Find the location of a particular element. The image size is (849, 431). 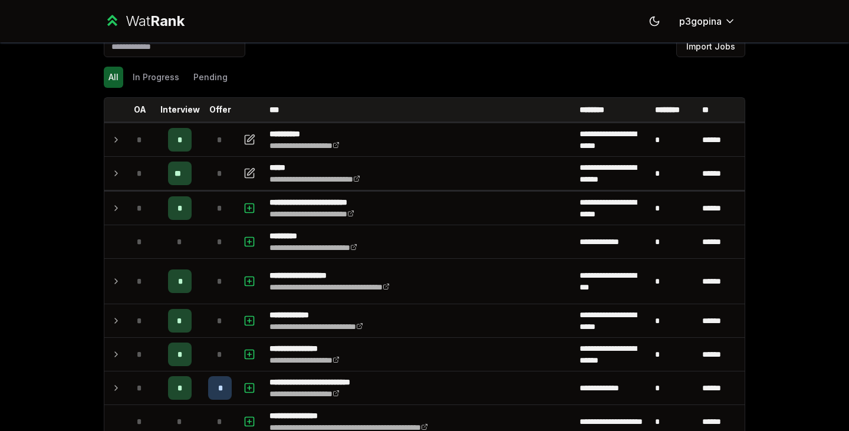

a: WatRank is located at coordinates (144, 21).